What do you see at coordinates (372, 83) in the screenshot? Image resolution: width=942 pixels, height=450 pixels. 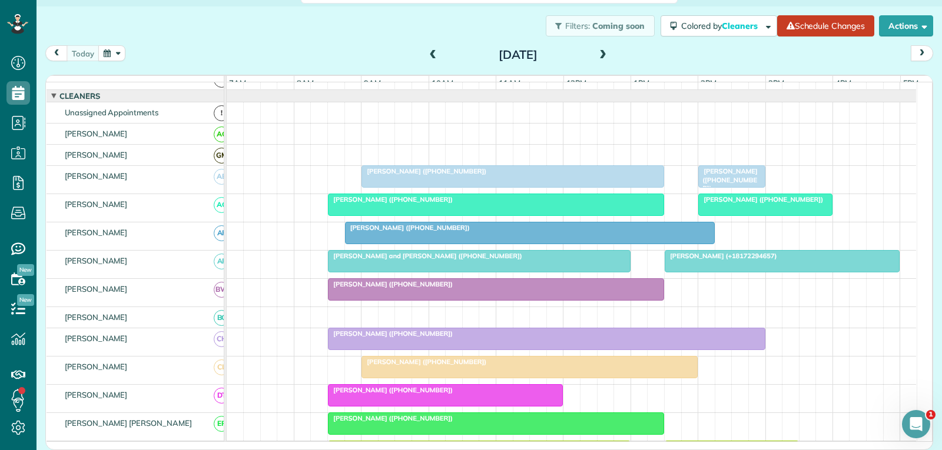 I see `span: 9am` at bounding box center [372, 83].